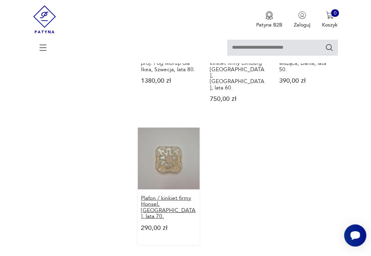 The height and width of the screenshot is (256, 371). I want to click on a: Ikona medaluPatyna B2B, so click(269, 20).